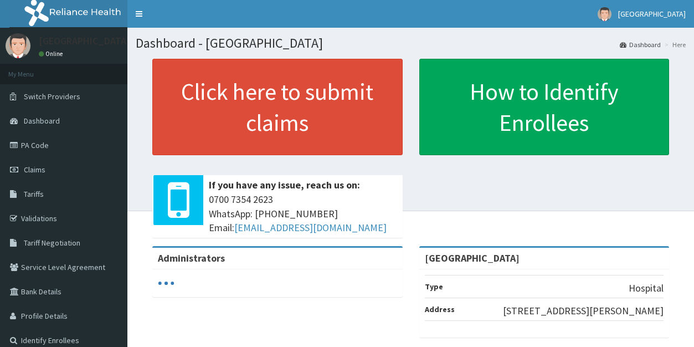 The image size is (694, 347). Describe the element at coordinates (277, 107) in the screenshot. I see `a: Click here to submit claims` at that location.